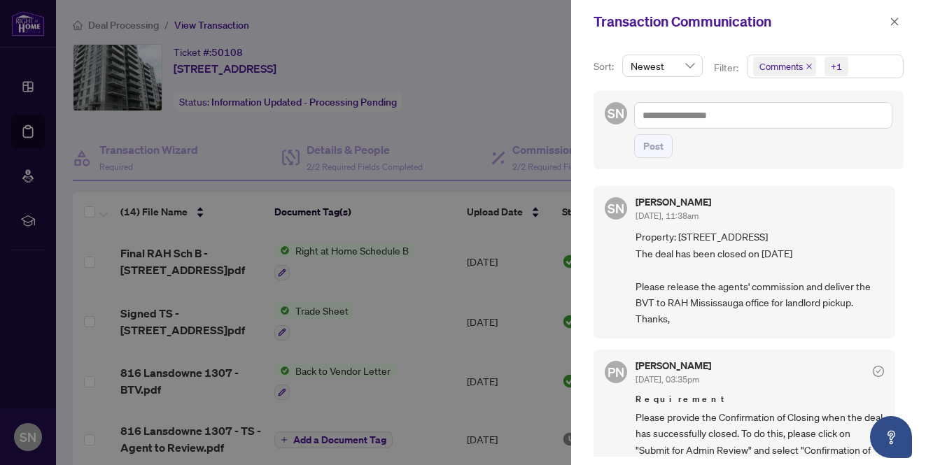 The image size is (926, 465). I want to click on p: Sort:, so click(605, 66).